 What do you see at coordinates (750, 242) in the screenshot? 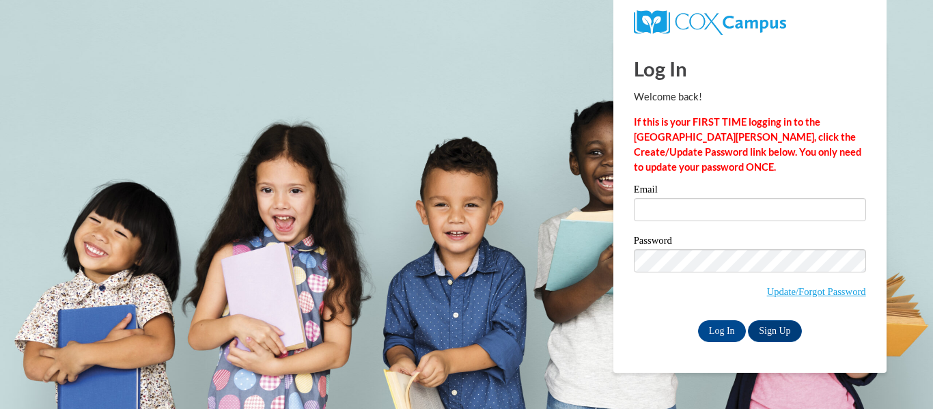
I see `label: Password` at bounding box center [750, 242].